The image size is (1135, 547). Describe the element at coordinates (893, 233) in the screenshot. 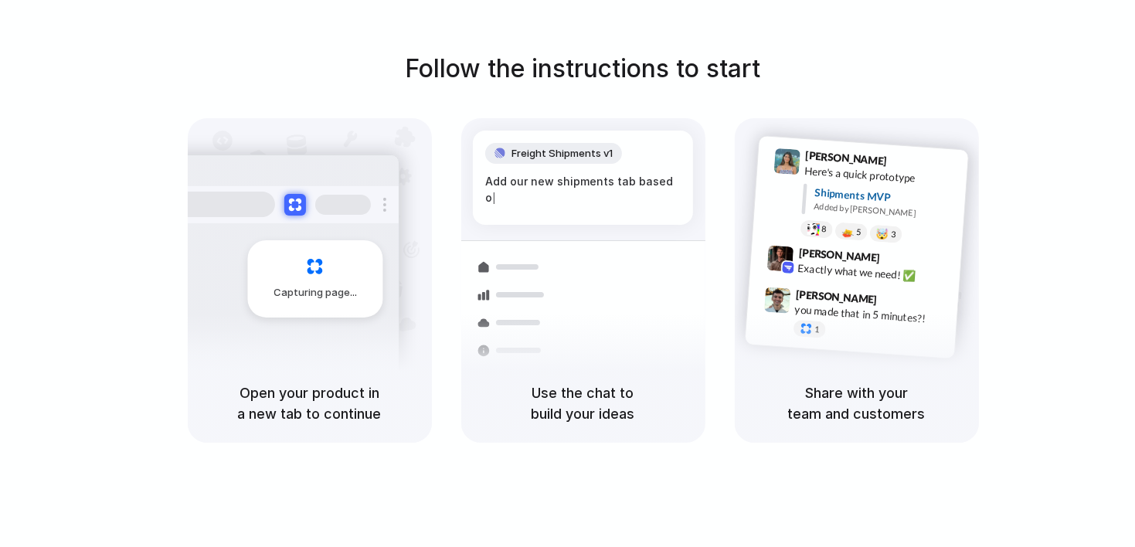

I see `span: 3` at that location.